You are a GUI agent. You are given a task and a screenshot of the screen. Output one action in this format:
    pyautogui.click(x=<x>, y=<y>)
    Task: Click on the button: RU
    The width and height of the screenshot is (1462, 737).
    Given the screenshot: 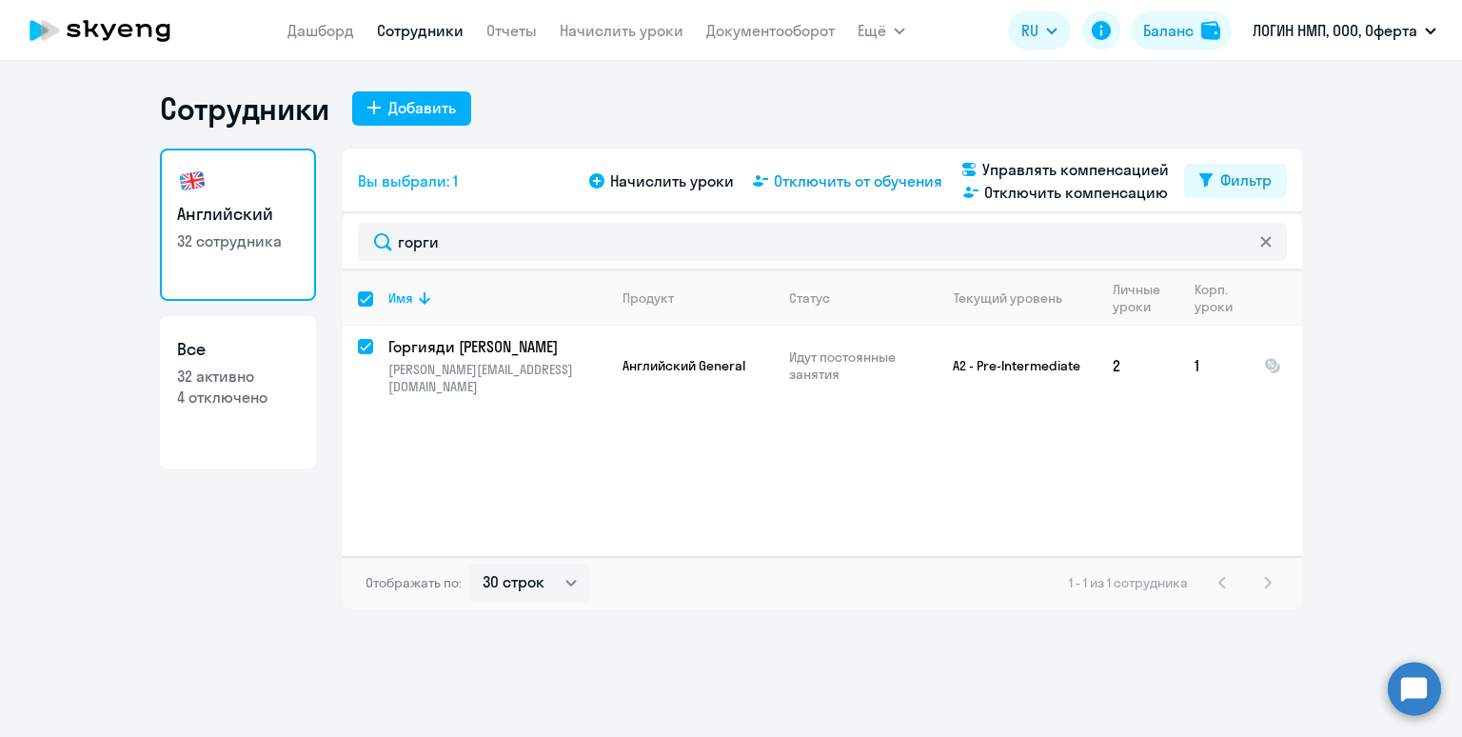 What is the action you would take?
    pyautogui.click(x=1040, y=30)
    